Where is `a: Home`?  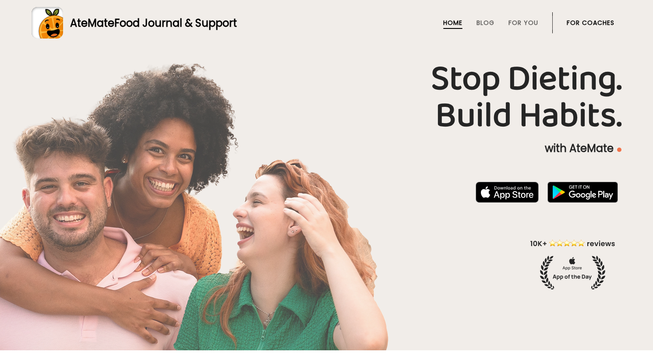 a: Home is located at coordinates (453, 23).